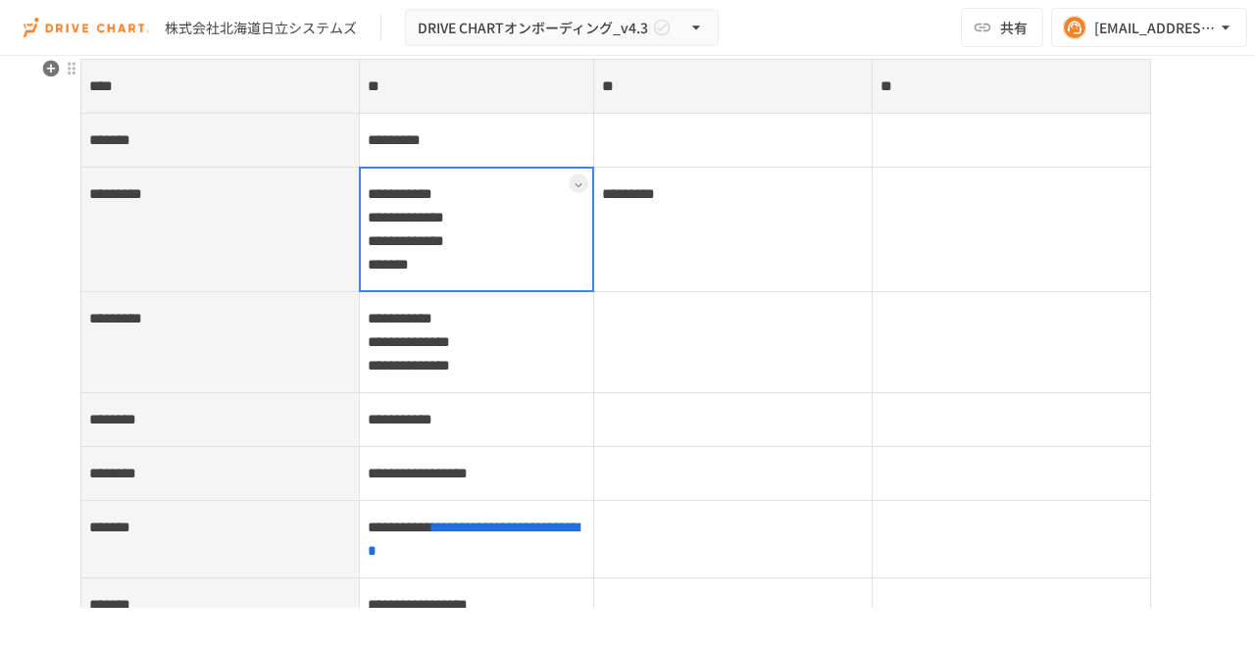  I want to click on div: 株式会社北海道日立システムズ, so click(261, 27).